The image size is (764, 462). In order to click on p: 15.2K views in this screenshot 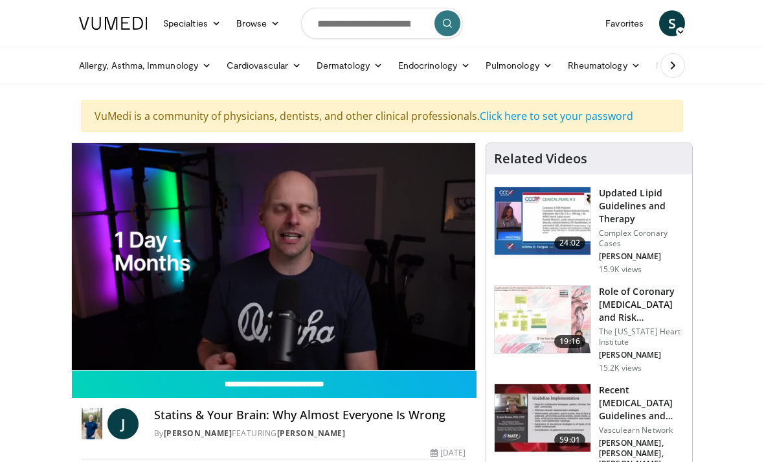, I will do `click(620, 368)`.